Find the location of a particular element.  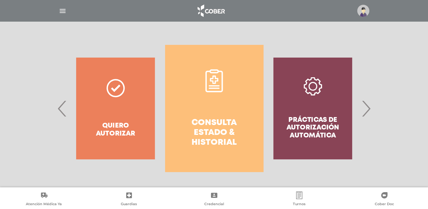

span: Previous is located at coordinates (62, 109).